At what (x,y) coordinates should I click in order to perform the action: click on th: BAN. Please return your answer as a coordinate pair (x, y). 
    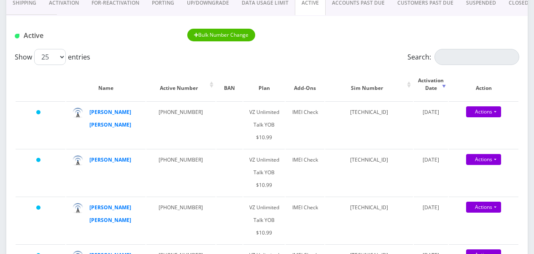
    Looking at the image, I should click on (229, 84).